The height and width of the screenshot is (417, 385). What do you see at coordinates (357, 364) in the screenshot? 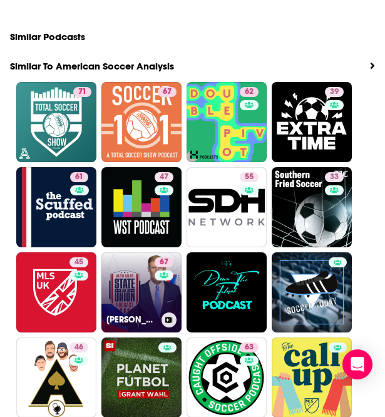
I see `div: Open Intercom Messenger` at bounding box center [357, 364].